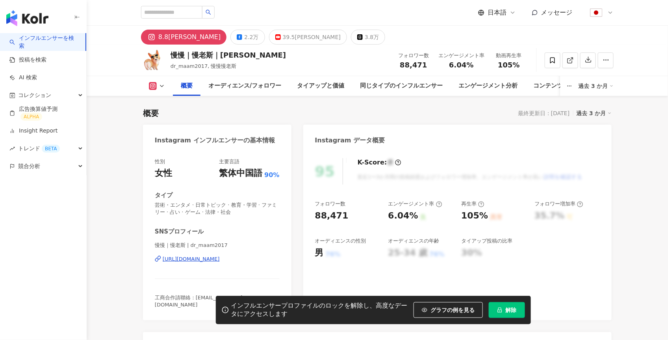  I want to click on div: コンテンツ内容分析, so click(560, 86).